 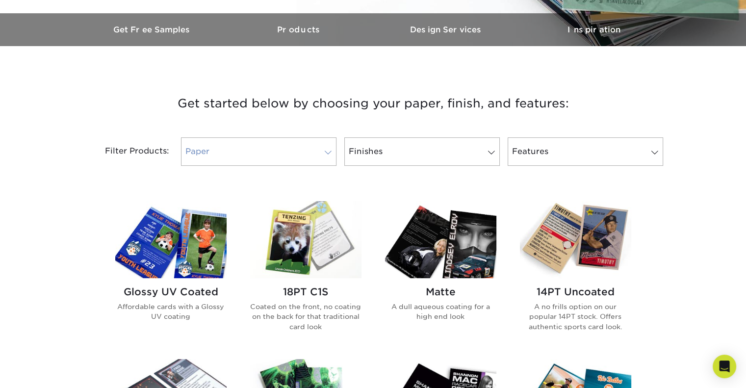 What do you see at coordinates (440, 239) in the screenshot?
I see `img: Matte Trading Cards` at bounding box center [440, 239].